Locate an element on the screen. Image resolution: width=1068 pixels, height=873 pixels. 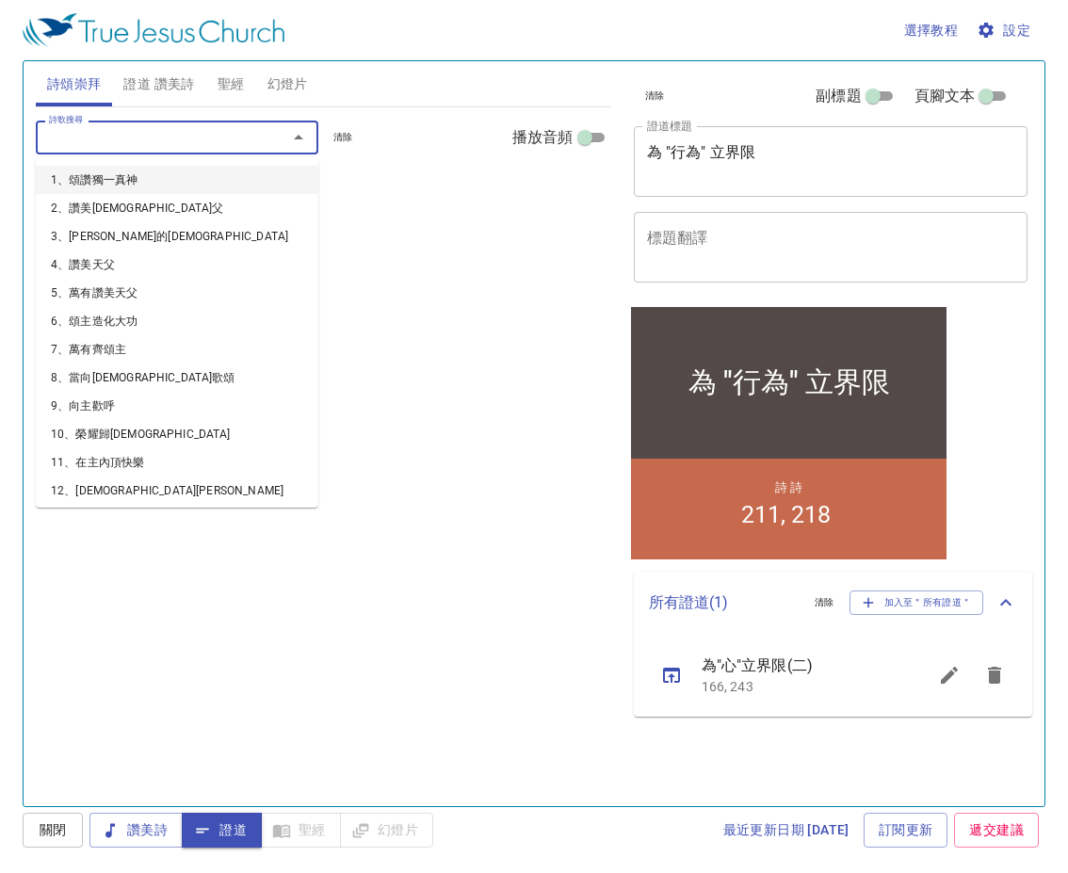
span: 證道 is located at coordinates (221, 830).